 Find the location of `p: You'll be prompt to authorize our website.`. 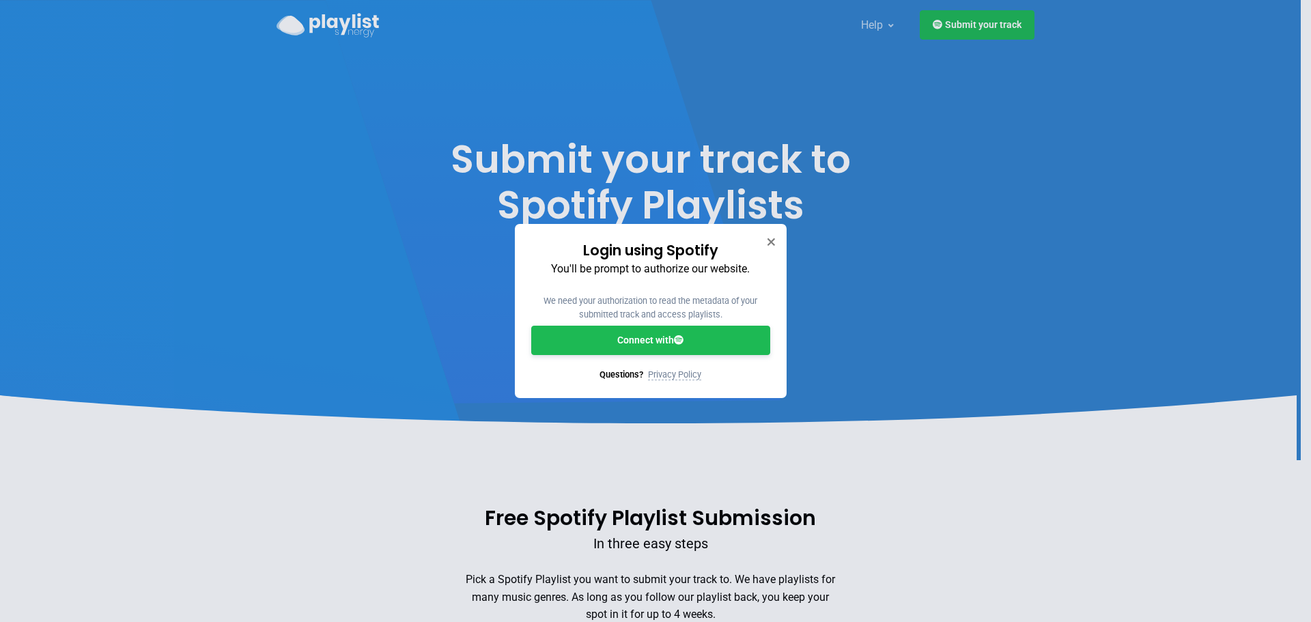

p: You'll be prompt to authorize our website. is located at coordinates (651, 269).